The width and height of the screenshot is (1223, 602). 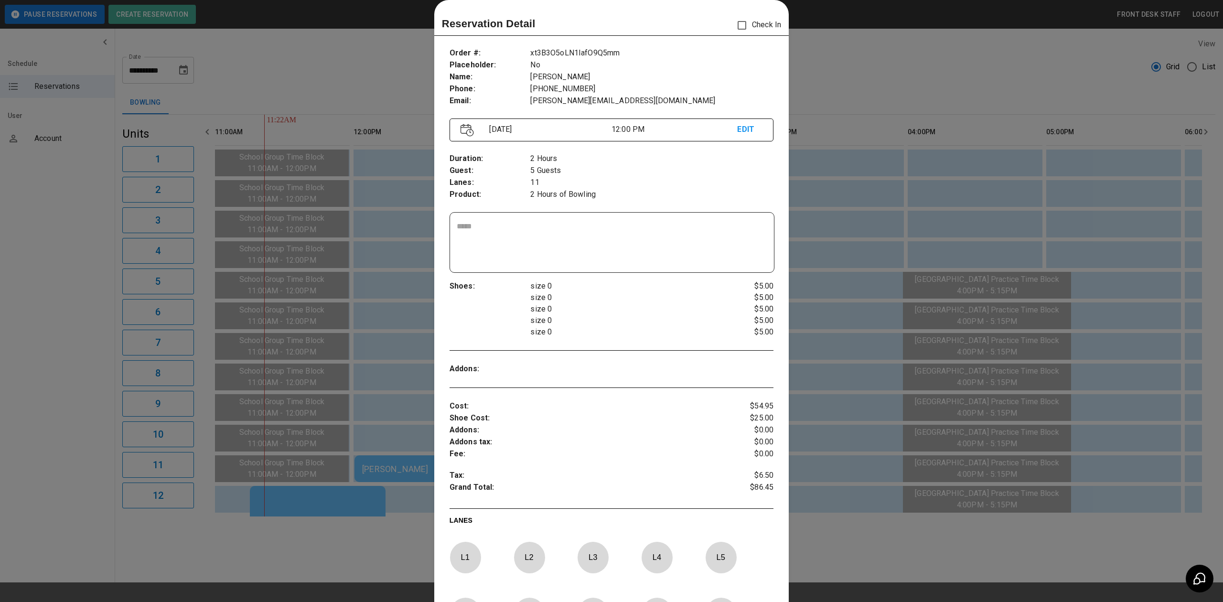 I want to click on p: Grand Total :, so click(x=584, y=489).